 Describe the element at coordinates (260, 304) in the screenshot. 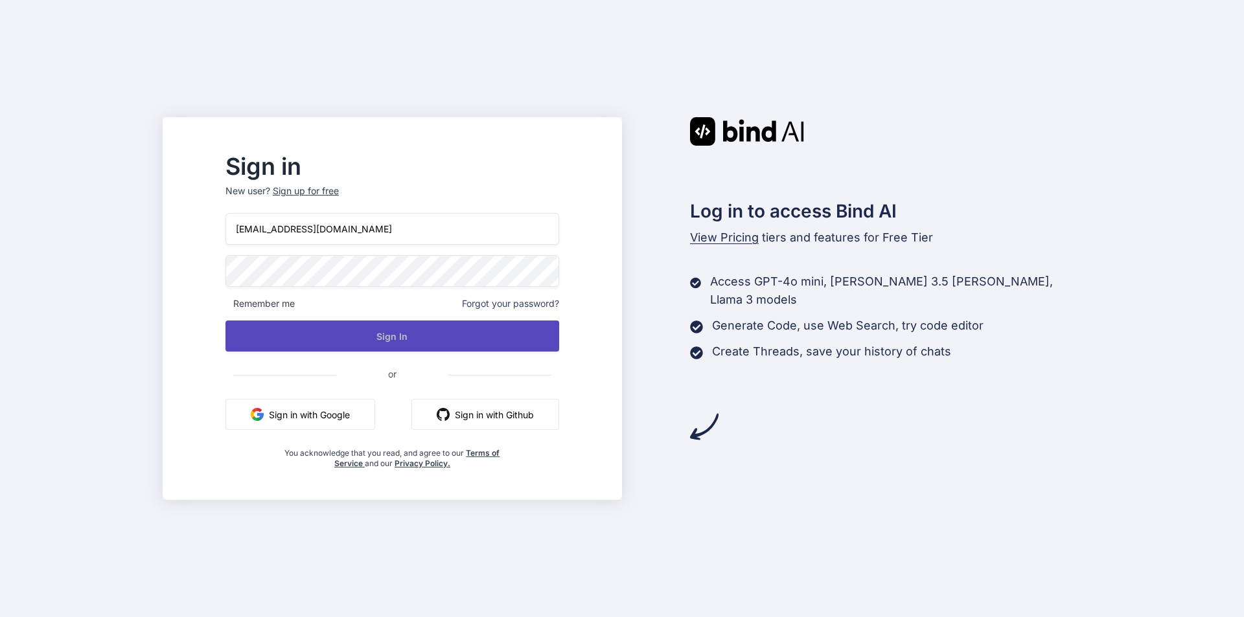

I see `span: Remember me` at that location.